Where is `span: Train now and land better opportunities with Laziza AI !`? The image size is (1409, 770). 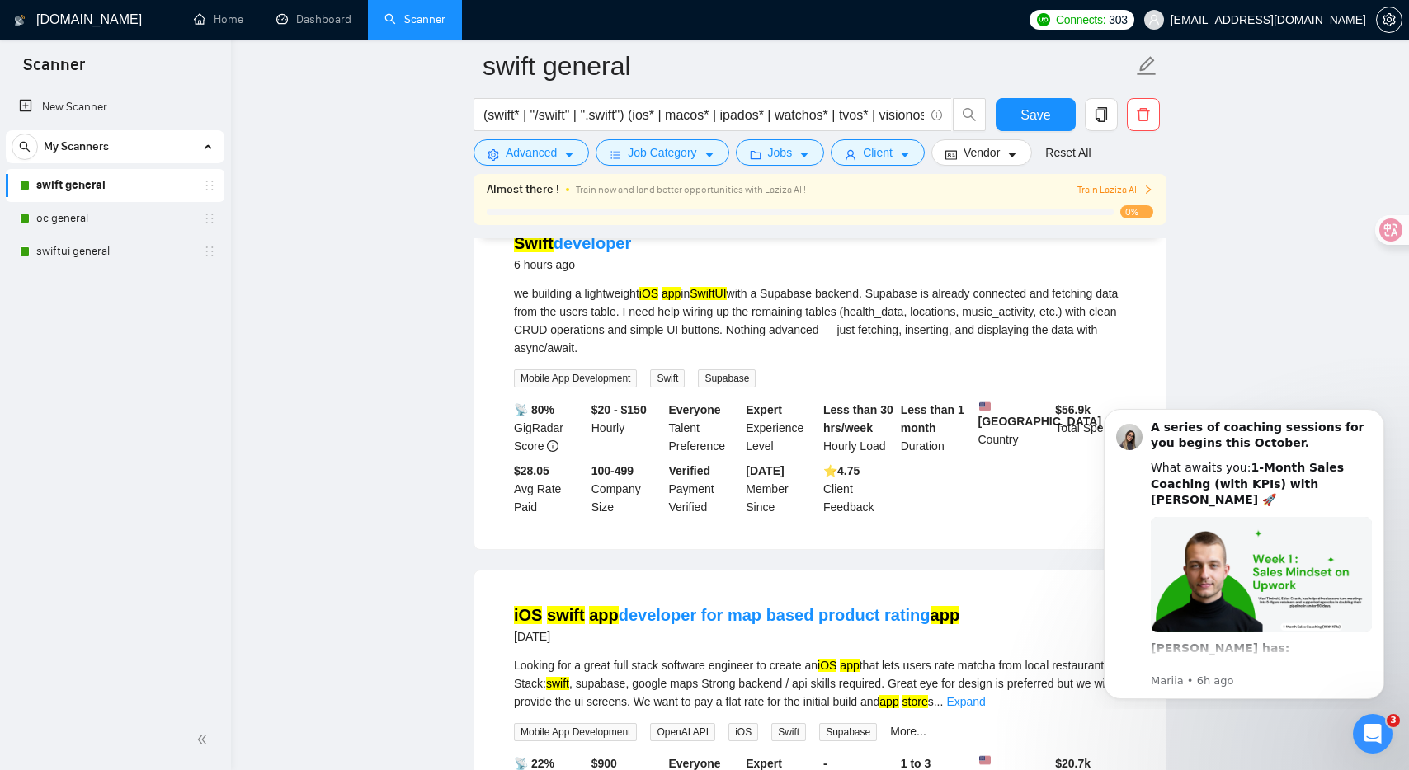 span: Train now and land better opportunities with Laziza AI ! is located at coordinates (690, 190).